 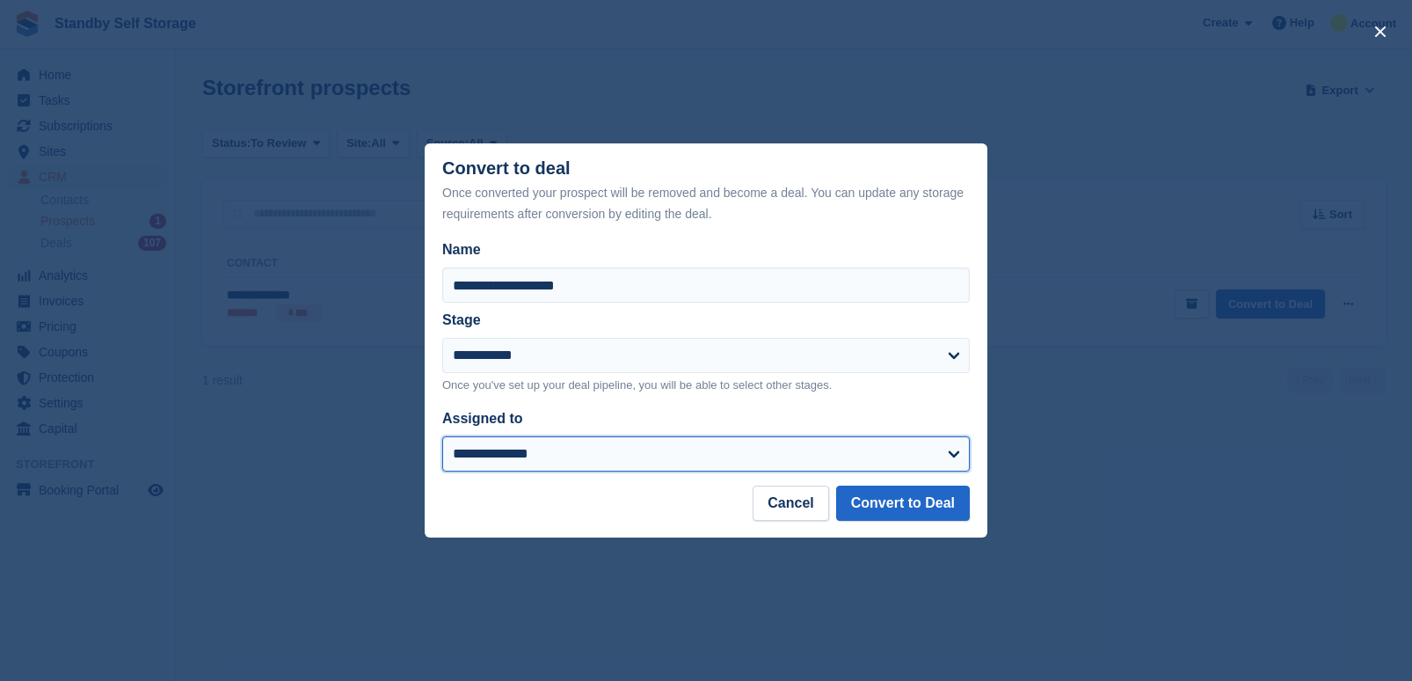 I want to click on div: Convert to deal, so click(x=706, y=191).